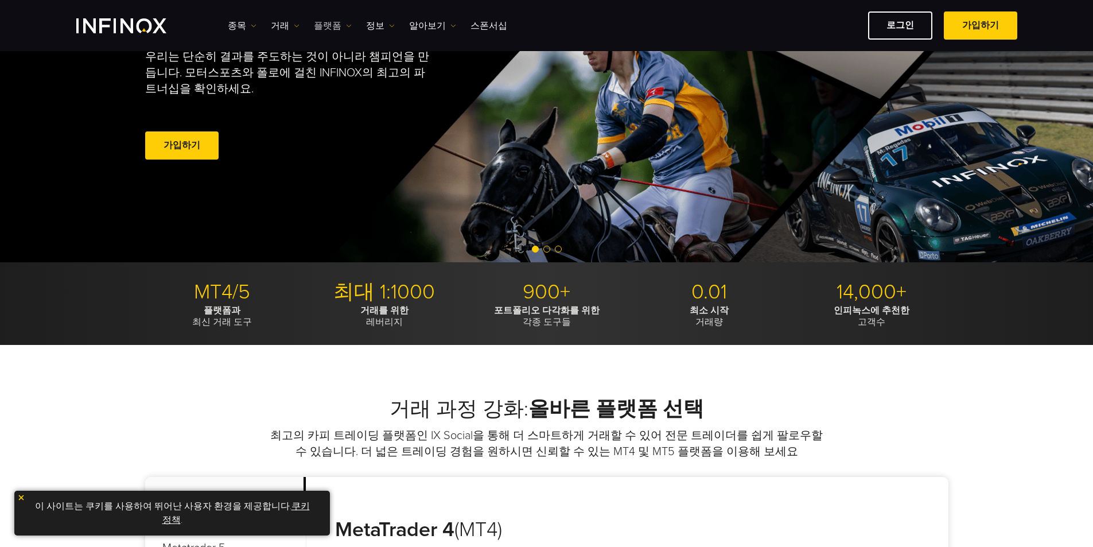 This screenshot has height=547, width=1093. Describe the element at coordinates (558, 249) in the screenshot. I see `span: Go to slide 3` at that location.